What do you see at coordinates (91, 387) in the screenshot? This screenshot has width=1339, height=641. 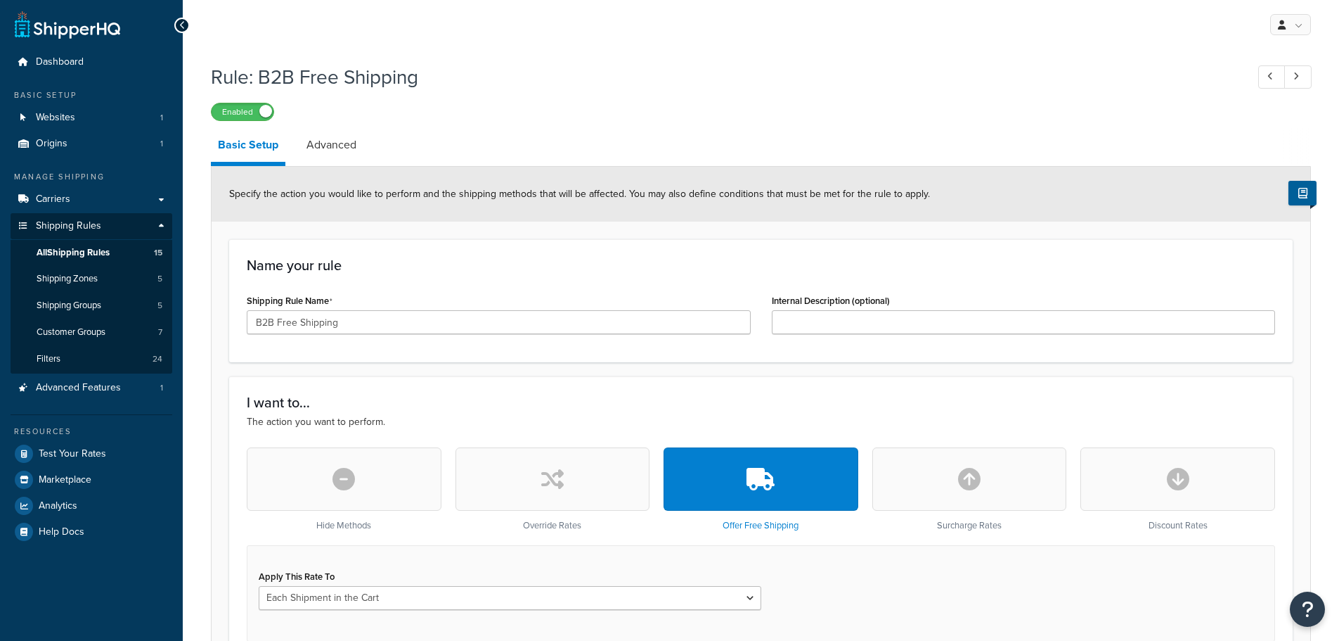 I see `li: Advanced Features` at bounding box center [91, 387].